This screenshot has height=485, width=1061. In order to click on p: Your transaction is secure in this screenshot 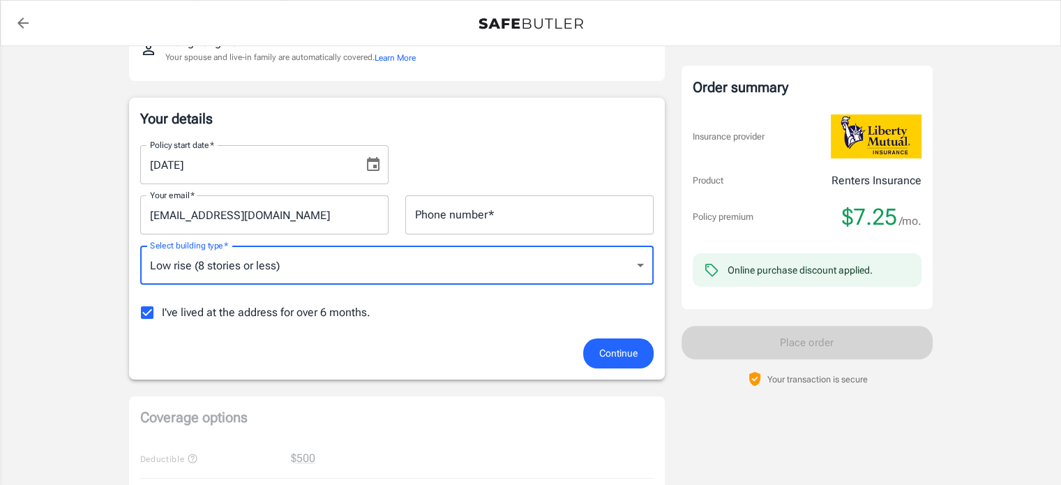, I will do `click(818, 379)`.